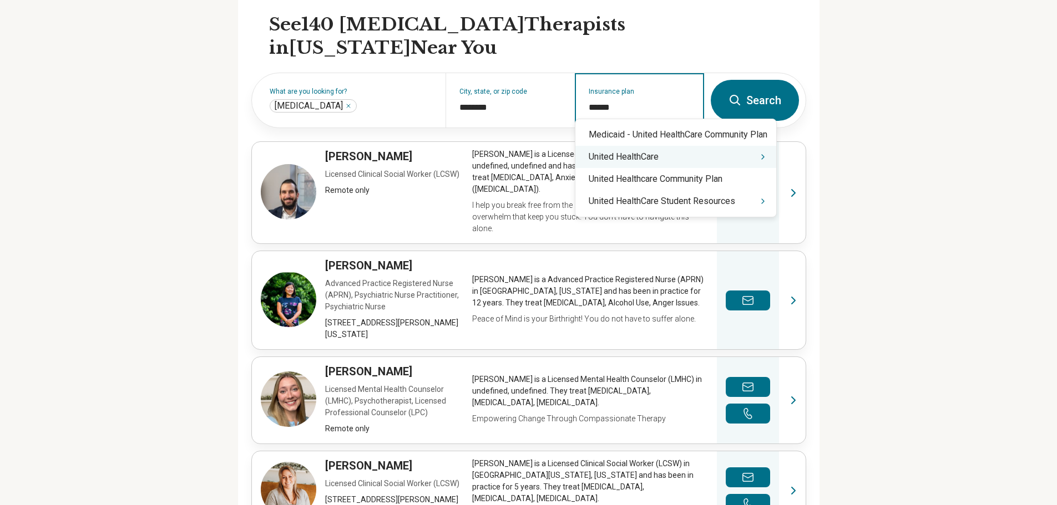  I want to click on button: Bipolar Disorder, so click(348, 106).